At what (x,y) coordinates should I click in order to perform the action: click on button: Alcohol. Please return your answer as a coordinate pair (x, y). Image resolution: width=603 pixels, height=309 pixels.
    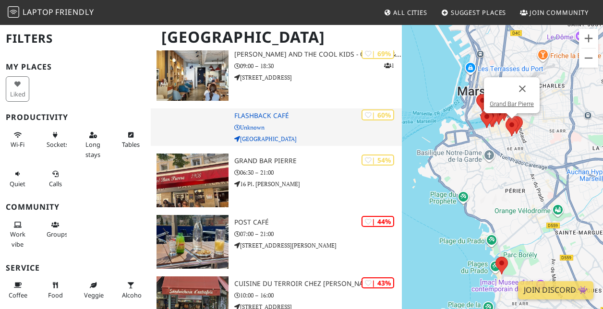
    Looking at the image, I should click on (131, 290).